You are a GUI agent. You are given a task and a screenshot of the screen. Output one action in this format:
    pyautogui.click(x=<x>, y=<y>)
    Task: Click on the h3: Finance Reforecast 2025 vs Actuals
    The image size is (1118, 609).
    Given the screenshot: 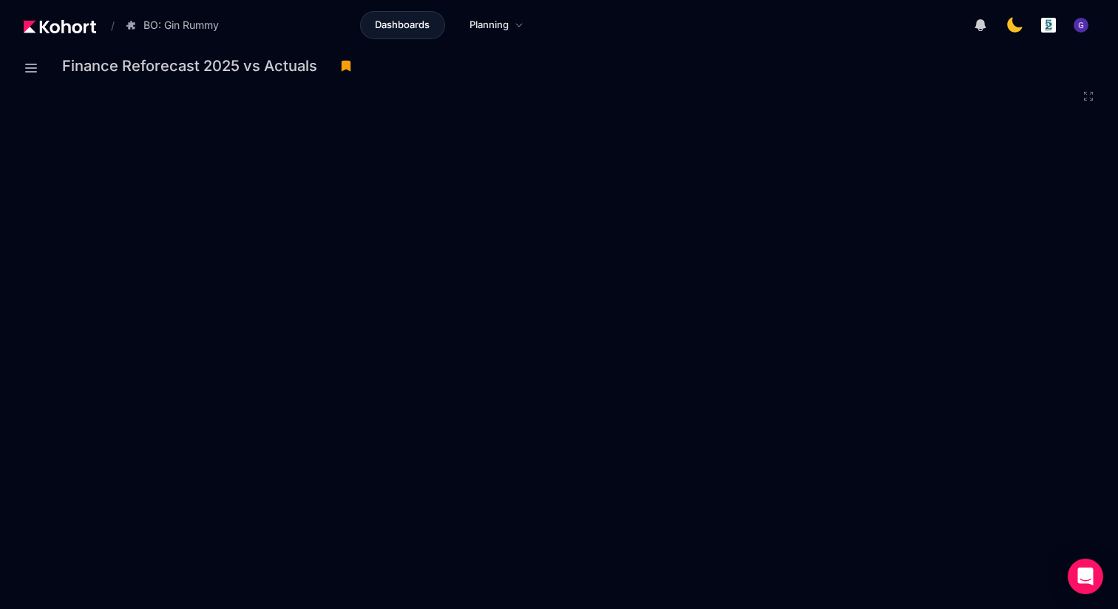 What is the action you would take?
    pyautogui.click(x=194, y=66)
    